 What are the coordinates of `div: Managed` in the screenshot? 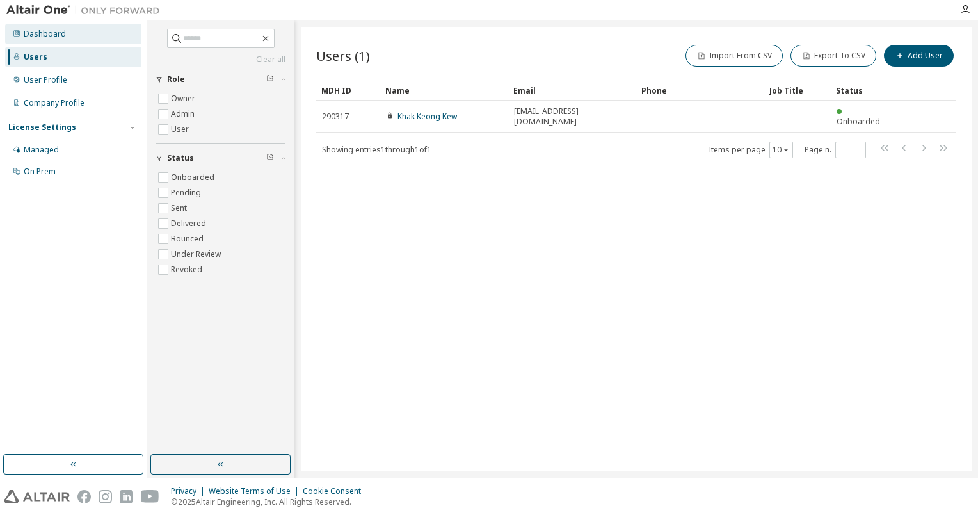 It's located at (41, 150).